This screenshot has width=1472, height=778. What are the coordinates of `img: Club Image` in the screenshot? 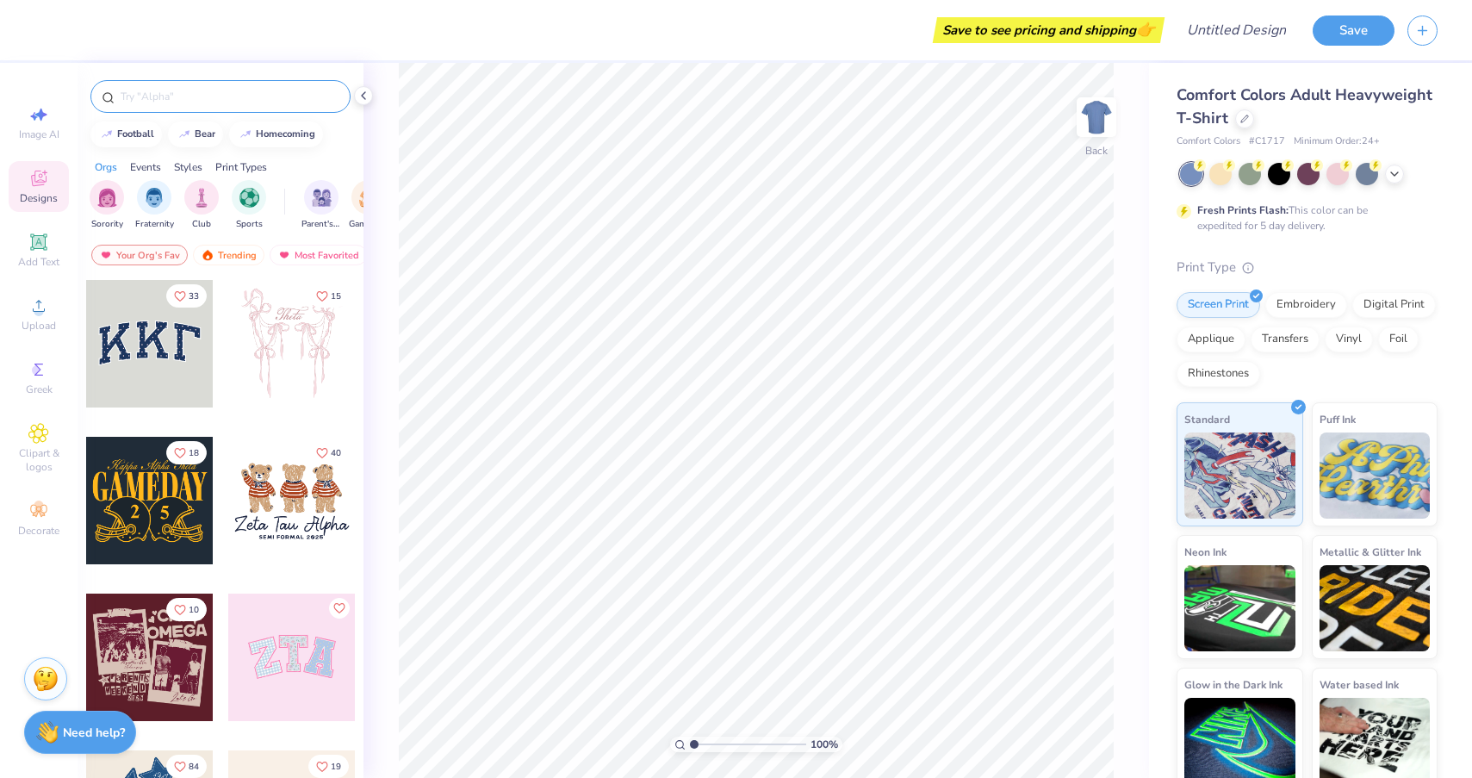 It's located at (202, 197).